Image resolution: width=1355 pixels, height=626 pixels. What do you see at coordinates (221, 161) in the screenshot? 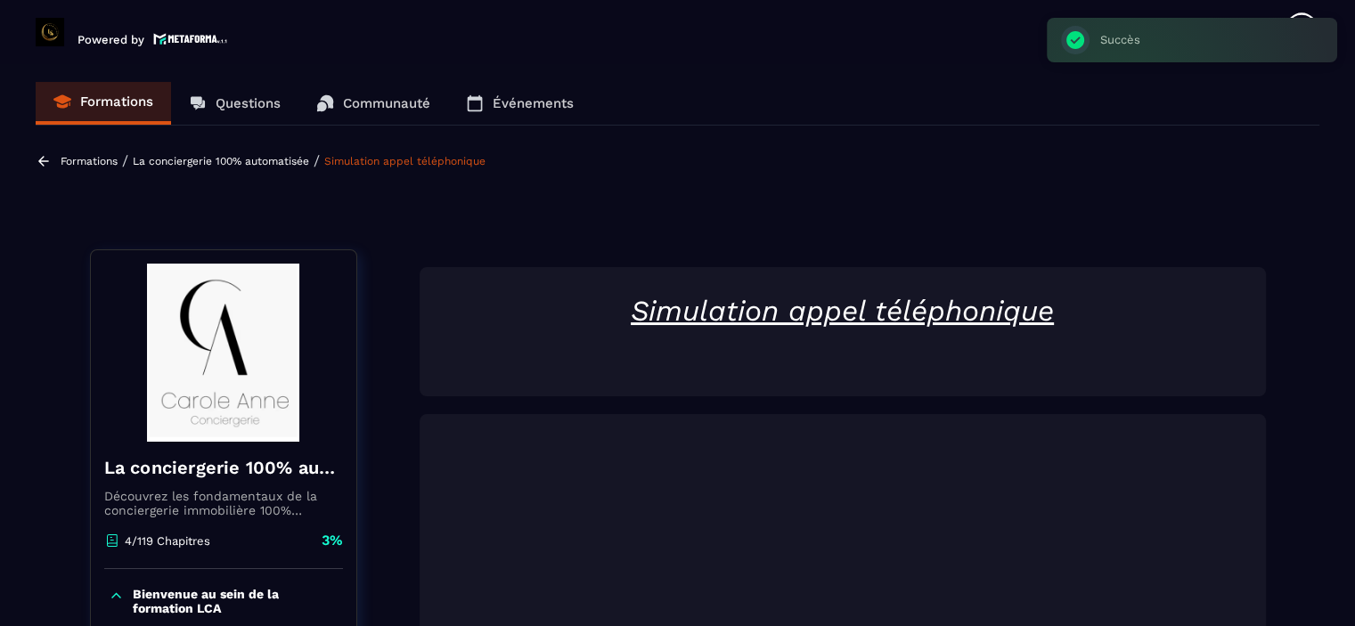
I see `a: La conciergerie 100% automatisée` at bounding box center [221, 161].